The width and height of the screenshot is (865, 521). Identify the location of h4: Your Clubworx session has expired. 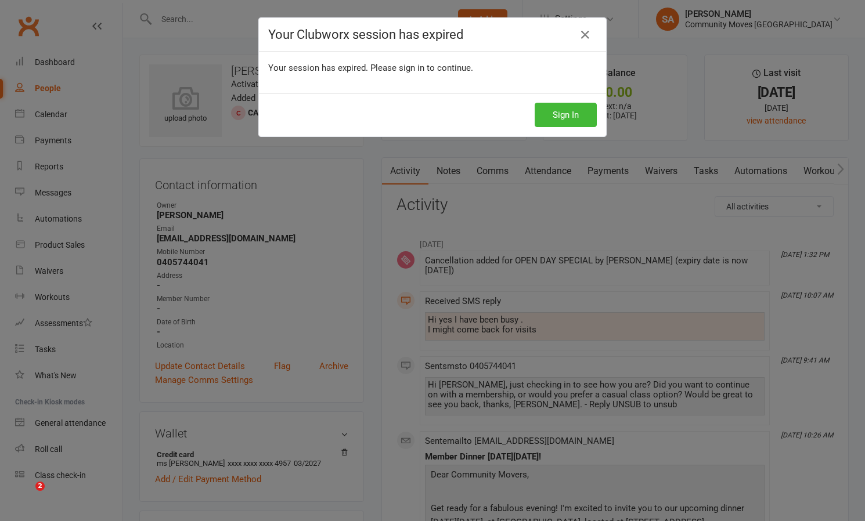
(432, 34).